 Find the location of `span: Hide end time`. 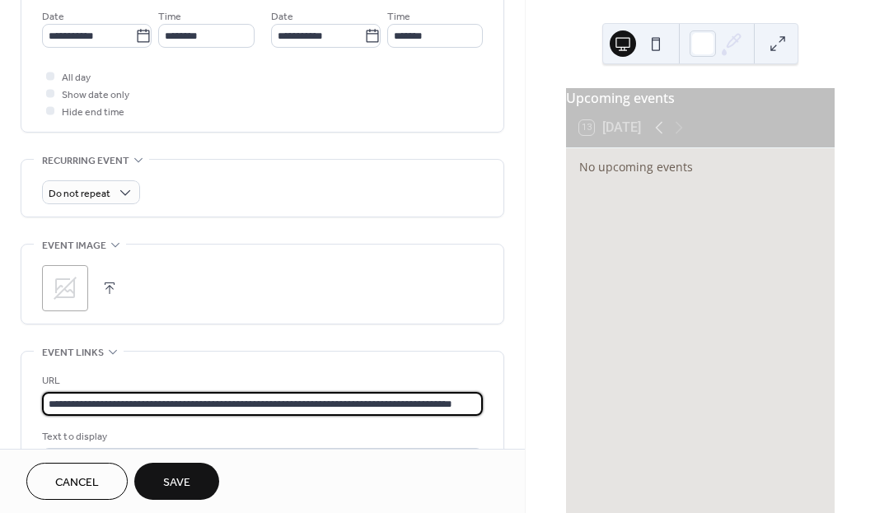

span: Hide end time is located at coordinates (93, 112).